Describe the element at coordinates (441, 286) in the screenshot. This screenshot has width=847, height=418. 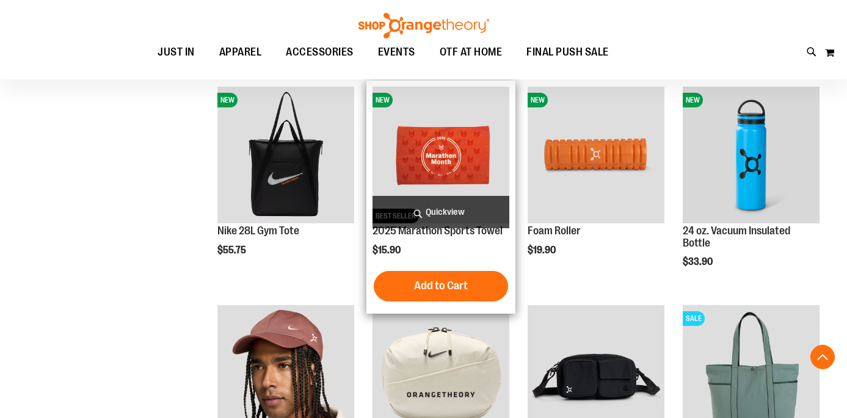
I see `button: Add to Cart` at that location.